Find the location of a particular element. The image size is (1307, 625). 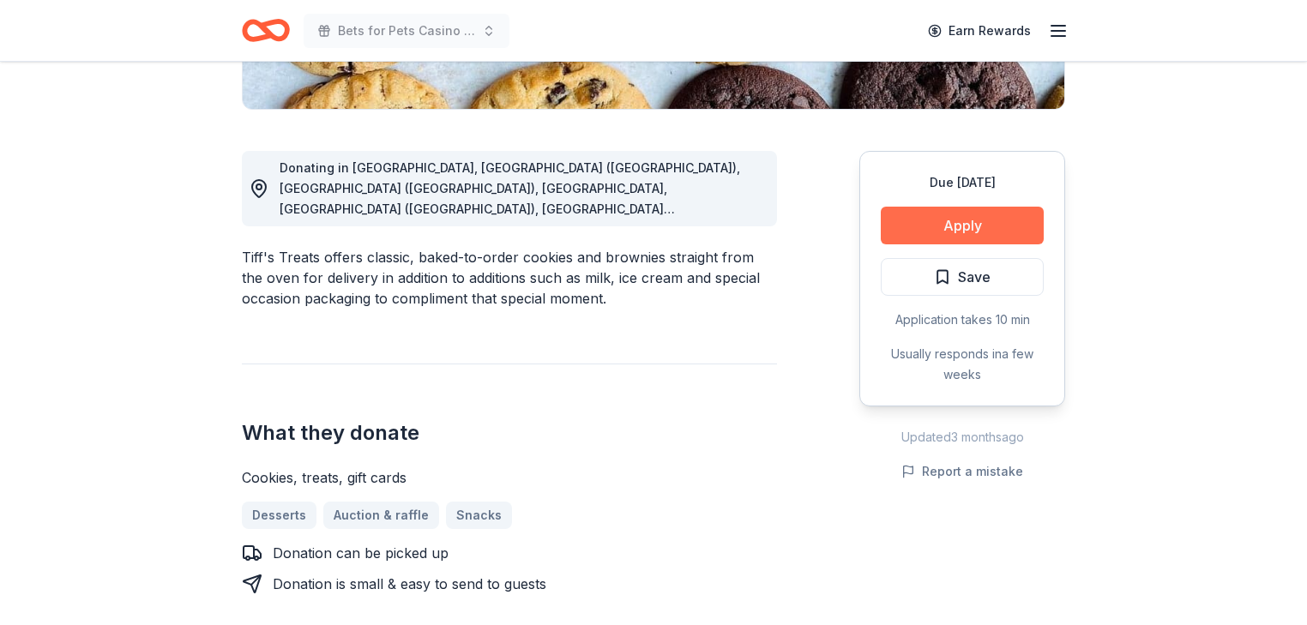

div: Application takes 10 min is located at coordinates (962, 320).